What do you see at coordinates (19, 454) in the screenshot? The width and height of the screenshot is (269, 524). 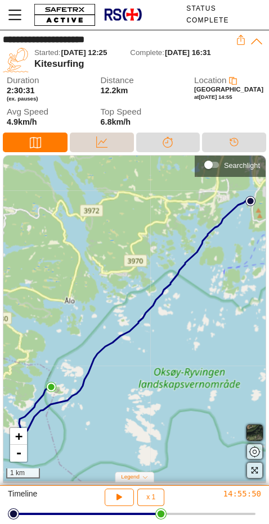 I see `a: Zoom out` at bounding box center [19, 454].